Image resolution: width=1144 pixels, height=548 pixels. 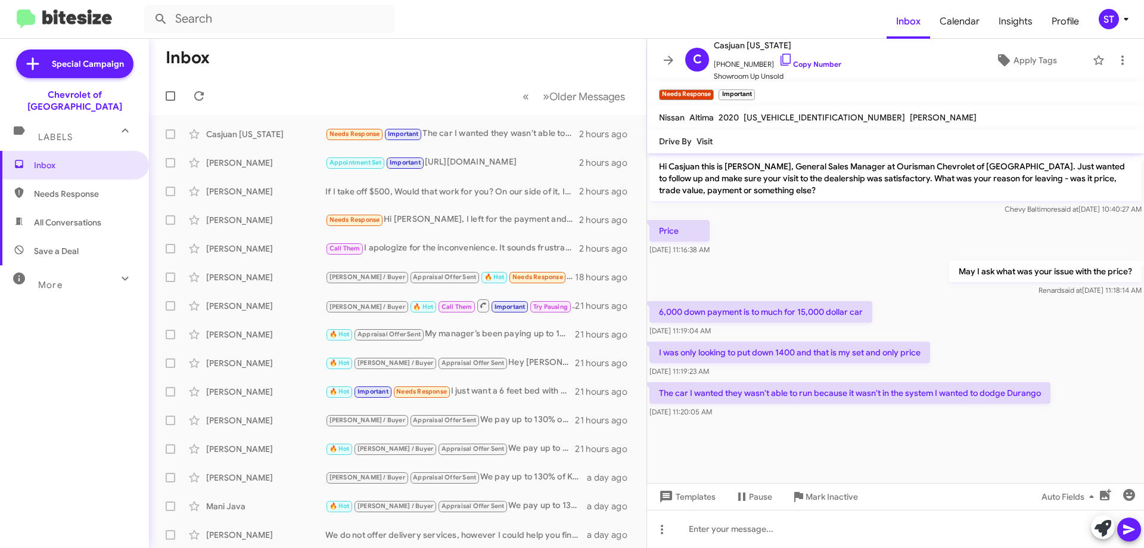 I want to click on span: Altima, so click(x=701, y=117).